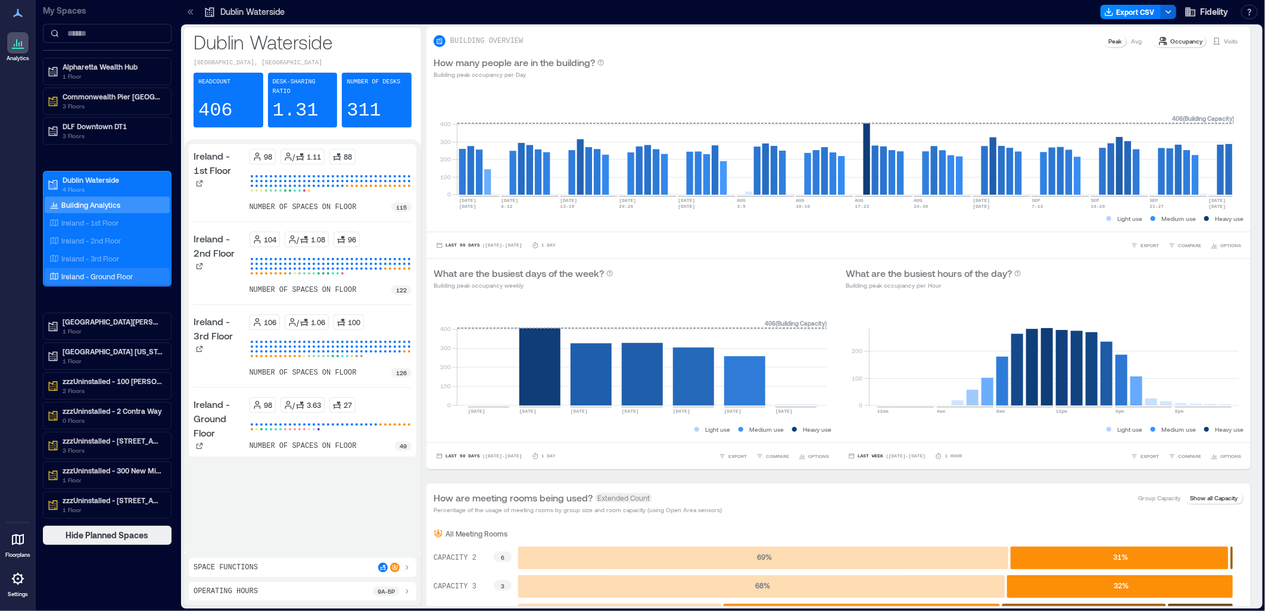 Image resolution: width=1265 pixels, height=611 pixels. What do you see at coordinates (519, 74) in the screenshot?
I see `p: Building peak occupancy per Day` at bounding box center [519, 74].